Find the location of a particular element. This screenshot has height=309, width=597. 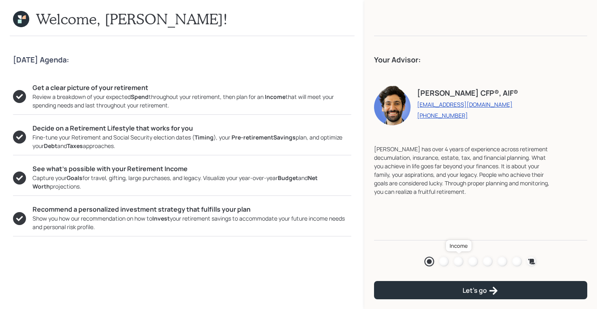

h5: Decide on a Retirement Lifestyle that works for you is located at coordinates (192, 128).